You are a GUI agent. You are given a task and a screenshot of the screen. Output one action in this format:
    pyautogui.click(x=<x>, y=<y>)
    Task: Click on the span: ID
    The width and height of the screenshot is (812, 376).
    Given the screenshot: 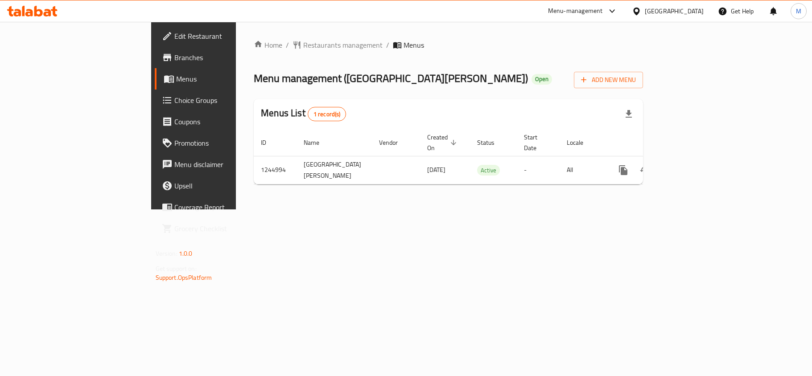 What is the action you would take?
    pyautogui.click(x=269, y=143)
    